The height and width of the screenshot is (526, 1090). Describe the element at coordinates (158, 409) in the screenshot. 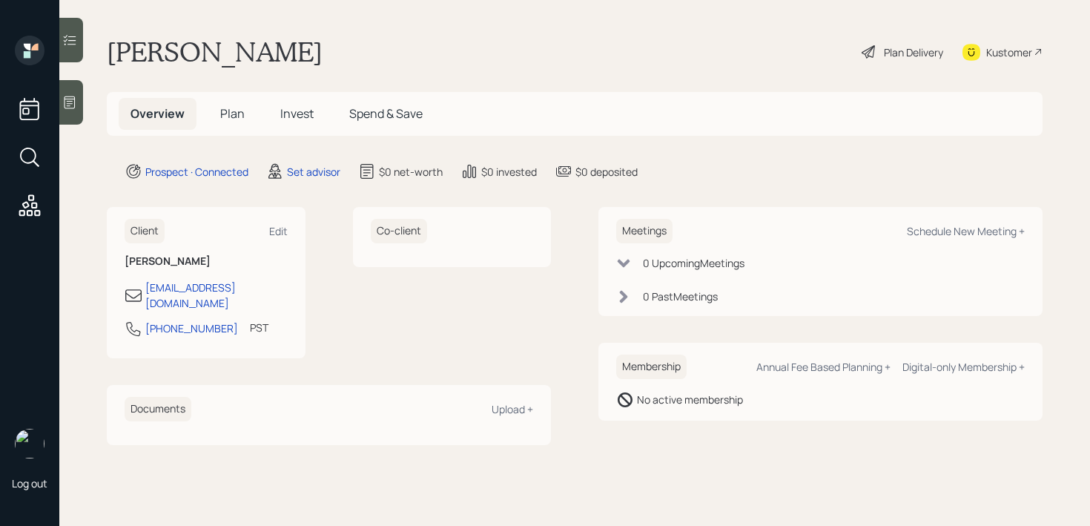

I see `h6: Documents` at that location.